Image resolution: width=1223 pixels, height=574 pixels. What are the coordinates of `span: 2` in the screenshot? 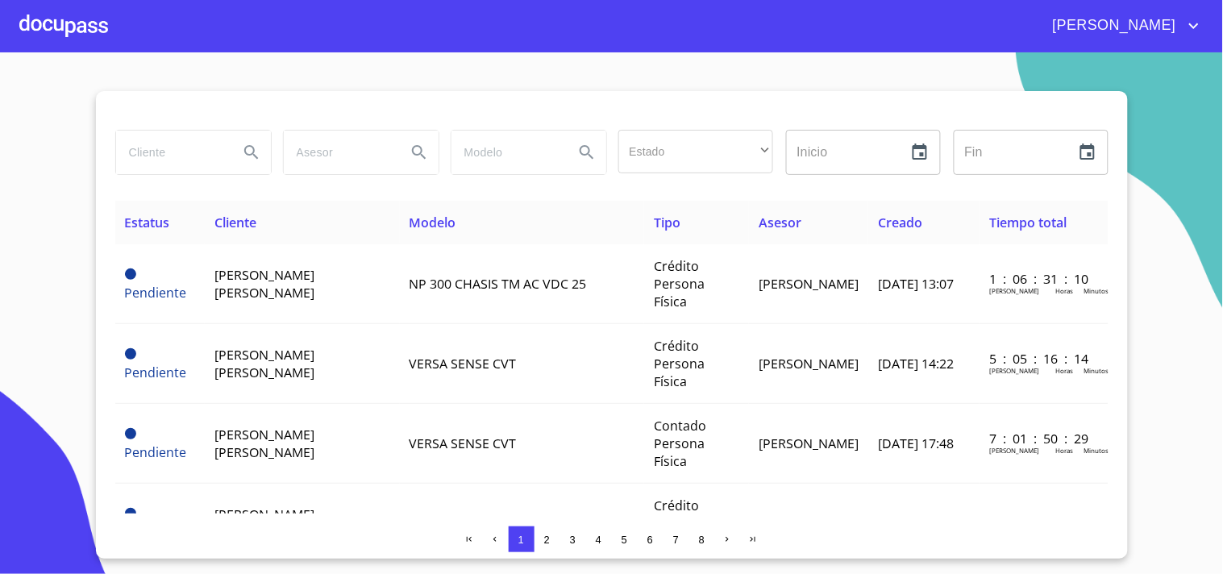 It's located at (546, 539).